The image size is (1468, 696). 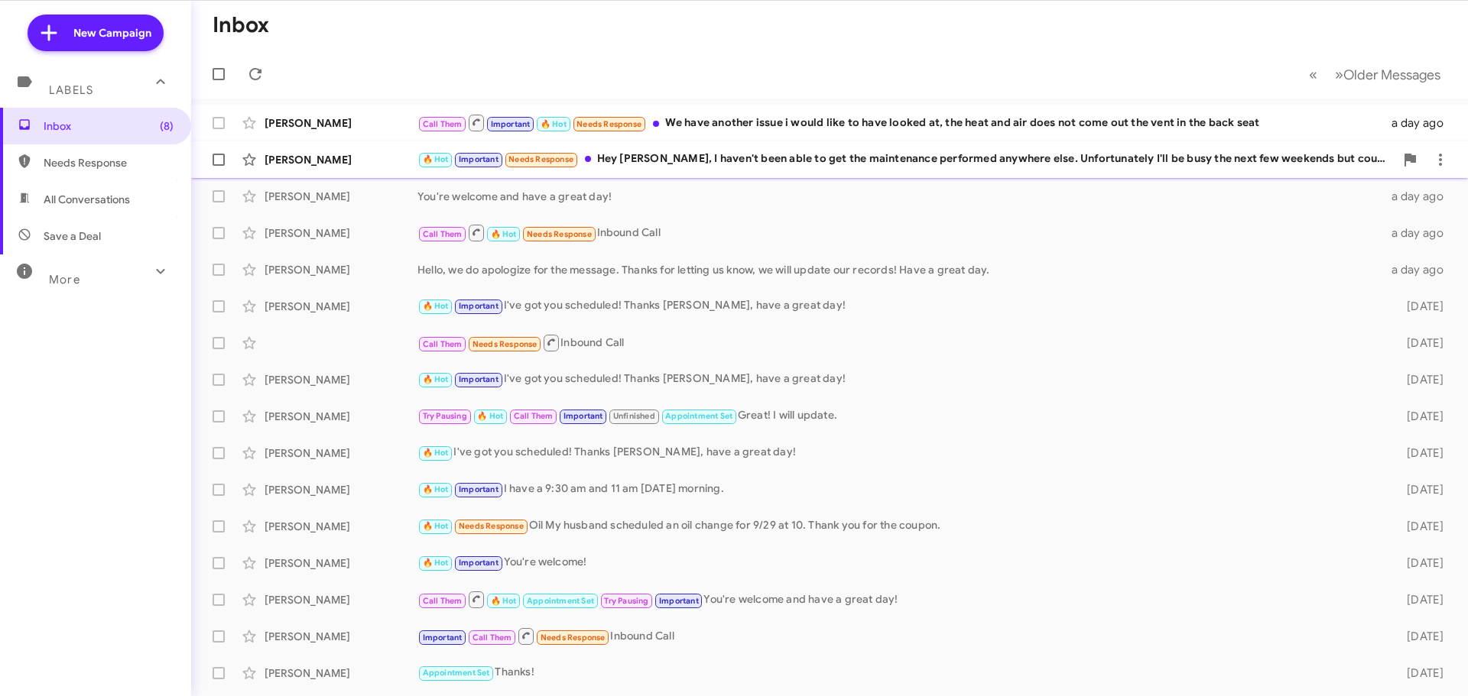 What do you see at coordinates (1387, 74) in the screenshot?
I see `button: Next` at bounding box center [1387, 74].